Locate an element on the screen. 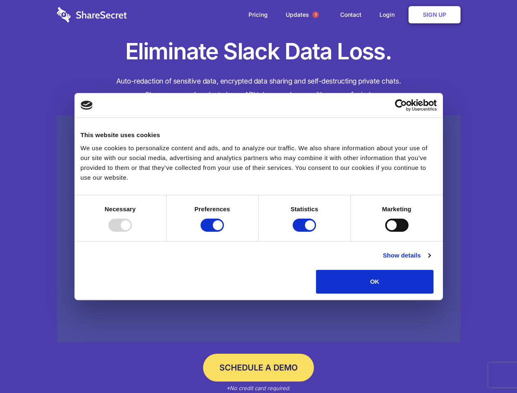 The image size is (517, 393). a: Show details is located at coordinates (407, 256).